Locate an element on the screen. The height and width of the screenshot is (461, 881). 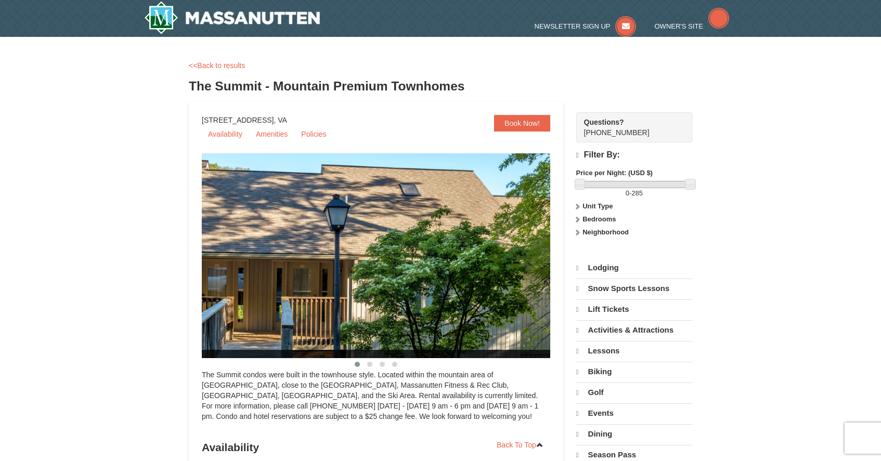
a: Lodging is located at coordinates (634, 268).